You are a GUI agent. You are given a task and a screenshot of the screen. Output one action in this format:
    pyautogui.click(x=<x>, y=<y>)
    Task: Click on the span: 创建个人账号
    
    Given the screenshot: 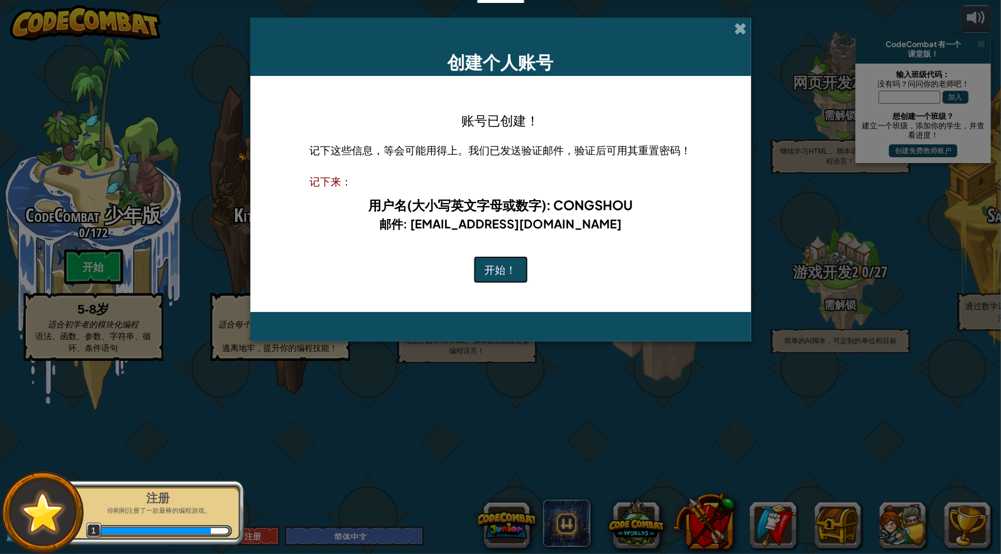 What is the action you would take?
    pyautogui.click(x=501, y=62)
    